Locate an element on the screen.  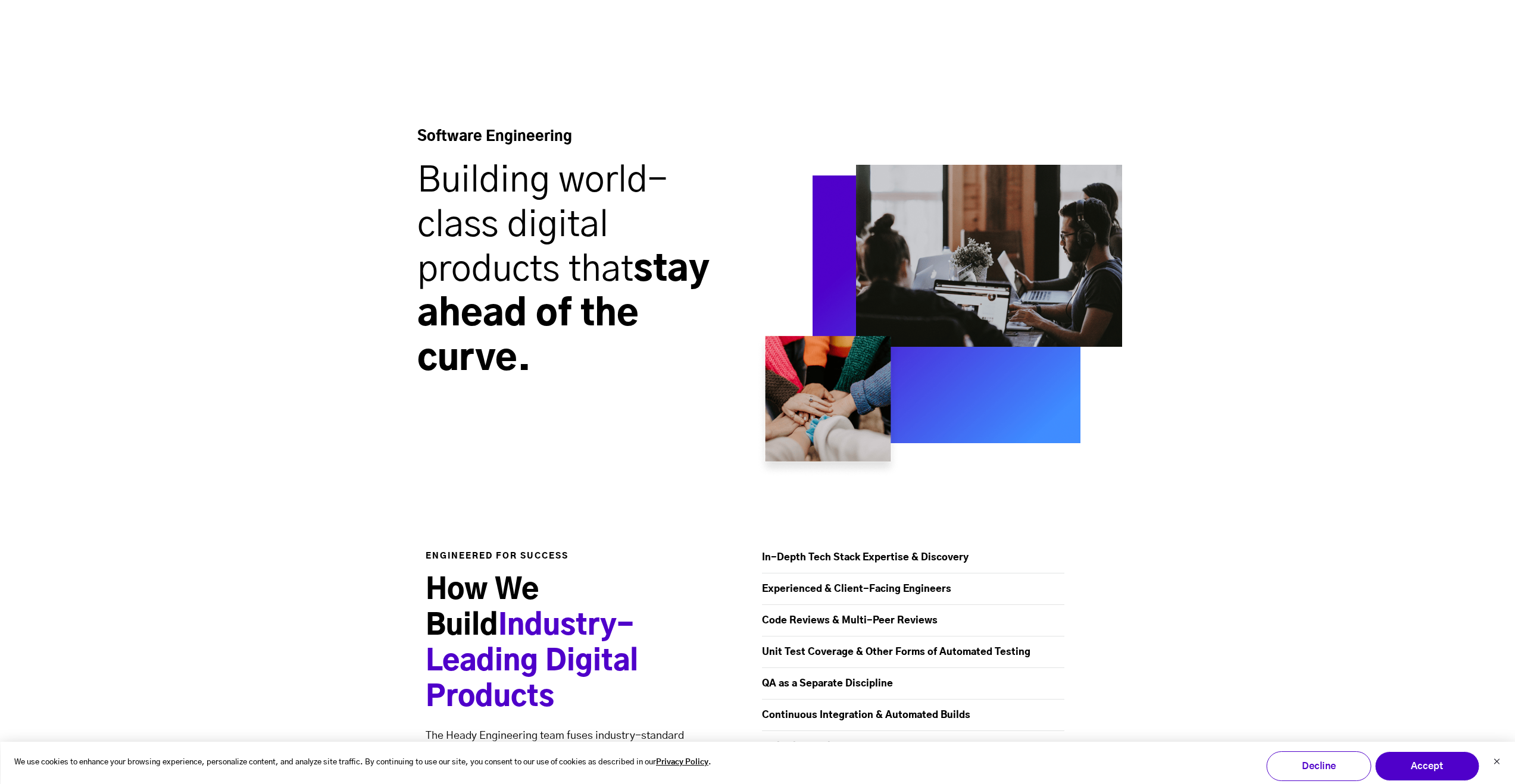
span: Industry-Leading Digital Products is located at coordinates (532, 663).